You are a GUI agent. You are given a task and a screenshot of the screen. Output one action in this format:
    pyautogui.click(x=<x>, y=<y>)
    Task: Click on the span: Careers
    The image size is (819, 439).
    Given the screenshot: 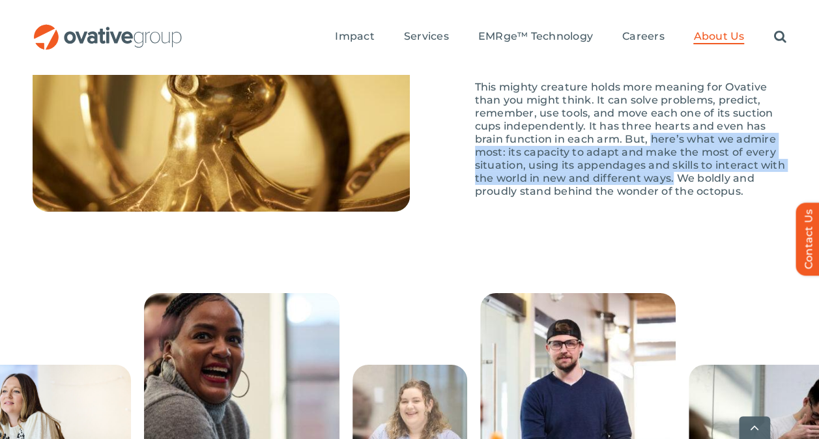 What is the action you would take?
    pyautogui.click(x=643, y=37)
    